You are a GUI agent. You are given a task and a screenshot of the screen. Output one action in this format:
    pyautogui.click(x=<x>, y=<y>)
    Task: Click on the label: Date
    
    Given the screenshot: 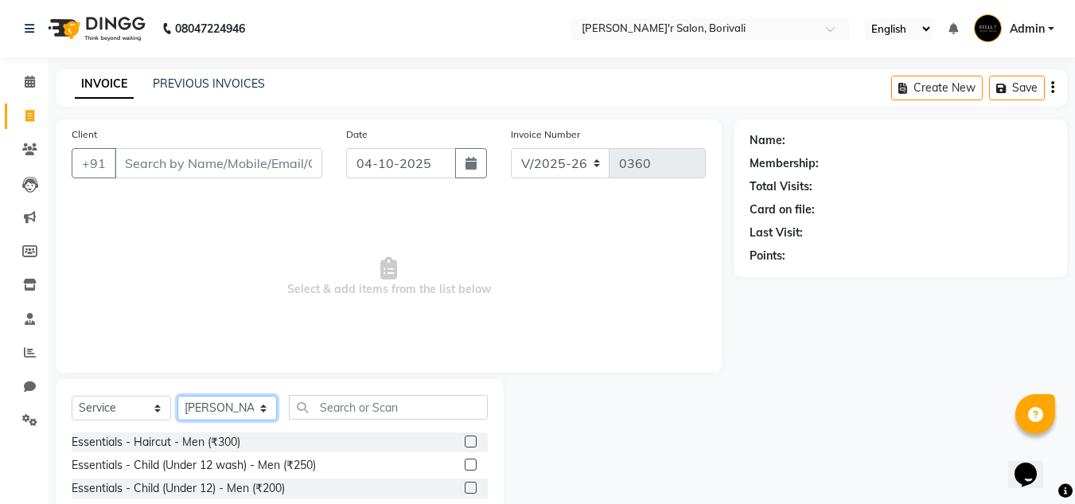 What is the action you would take?
    pyautogui.click(x=357, y=134)
    